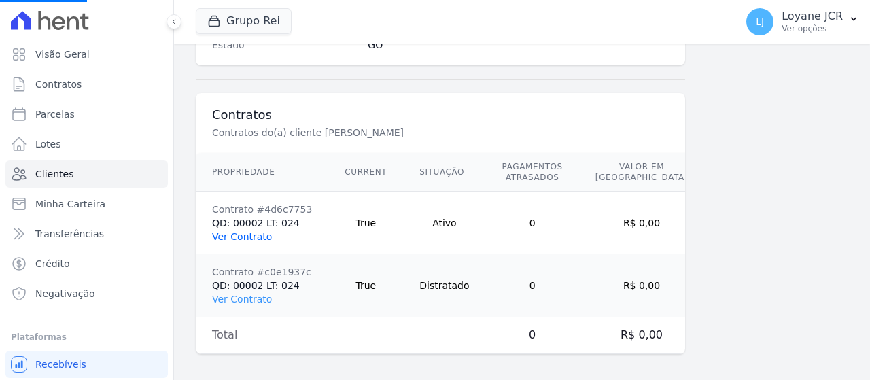  Describe the element at coordinates (61, 364) in the screenshot. I see `span: Recebíveis` at that location.